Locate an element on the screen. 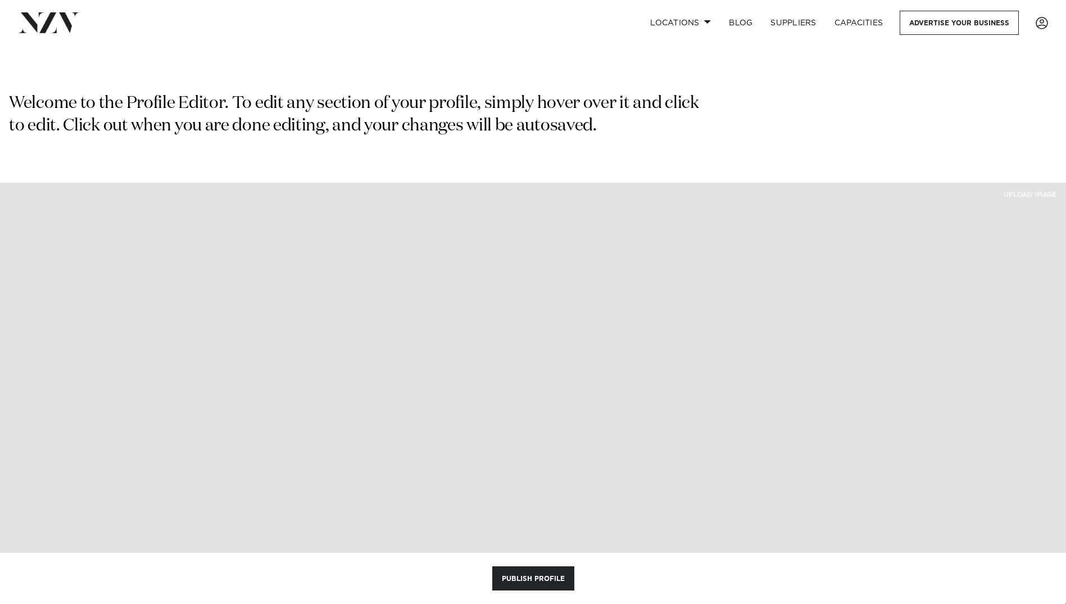  a: Advertise your business is located at coordinates (960, 22).